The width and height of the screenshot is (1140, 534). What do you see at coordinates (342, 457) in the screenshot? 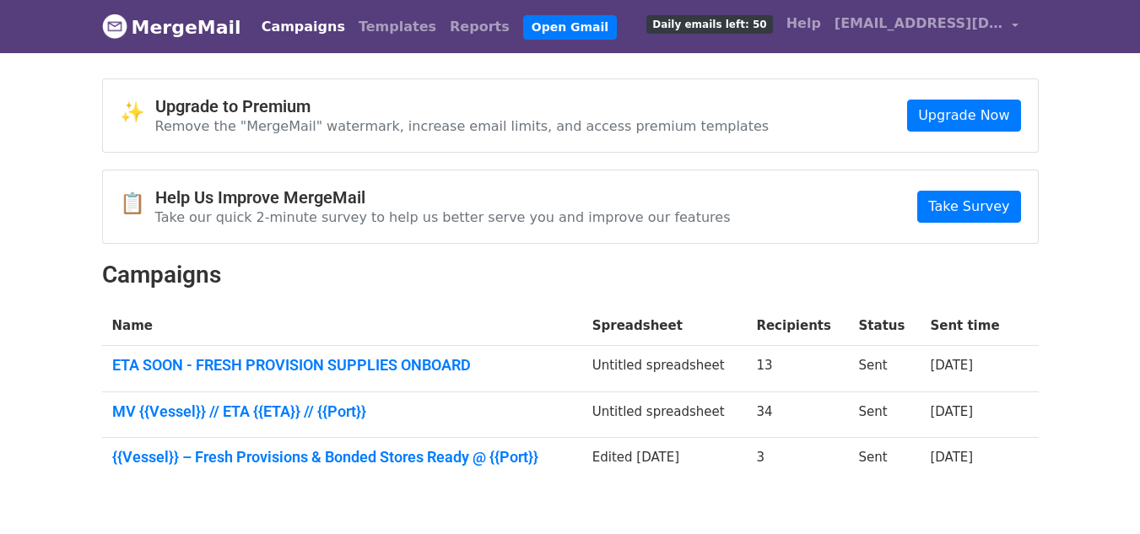
I see `a: {{Vessel}} – Fresh Provisions & Bonded Stores Ready @ {{Port}}` at bounding box center [342, 457].